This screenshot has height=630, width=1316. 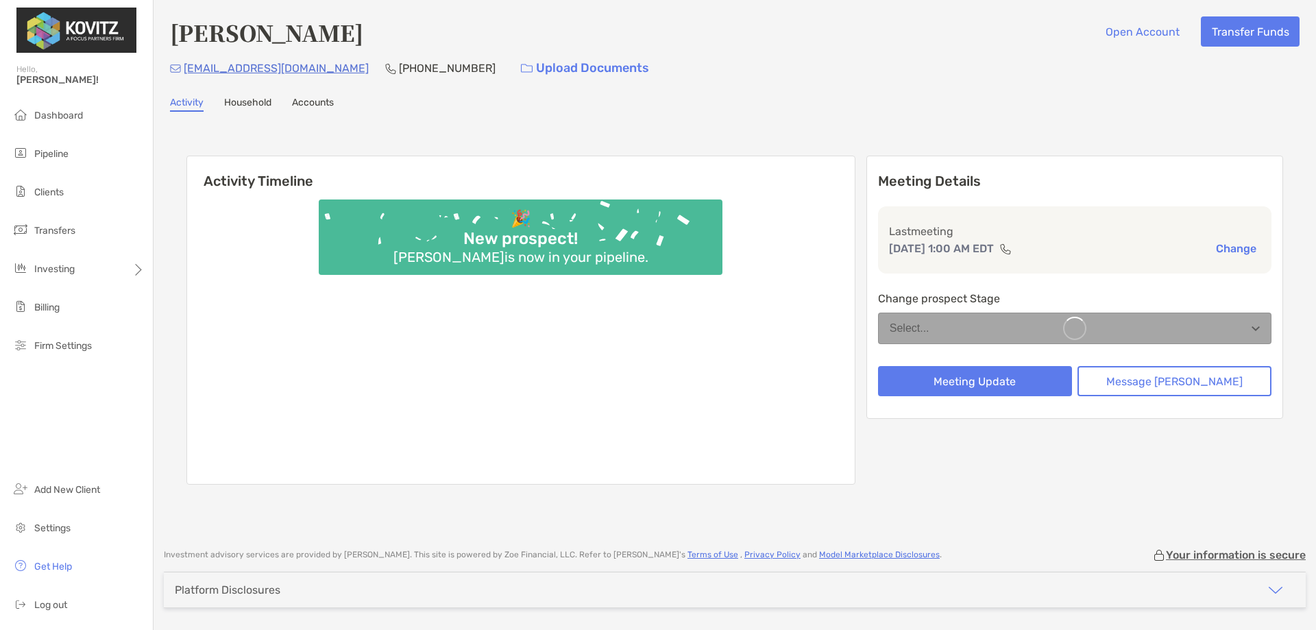 I want to click on img: Email Icon, so click(x=175, y=69).